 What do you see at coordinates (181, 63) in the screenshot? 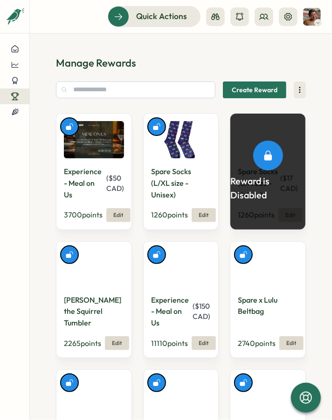
I see `h1: Manage Rewards` at bounding box center [181, 63].